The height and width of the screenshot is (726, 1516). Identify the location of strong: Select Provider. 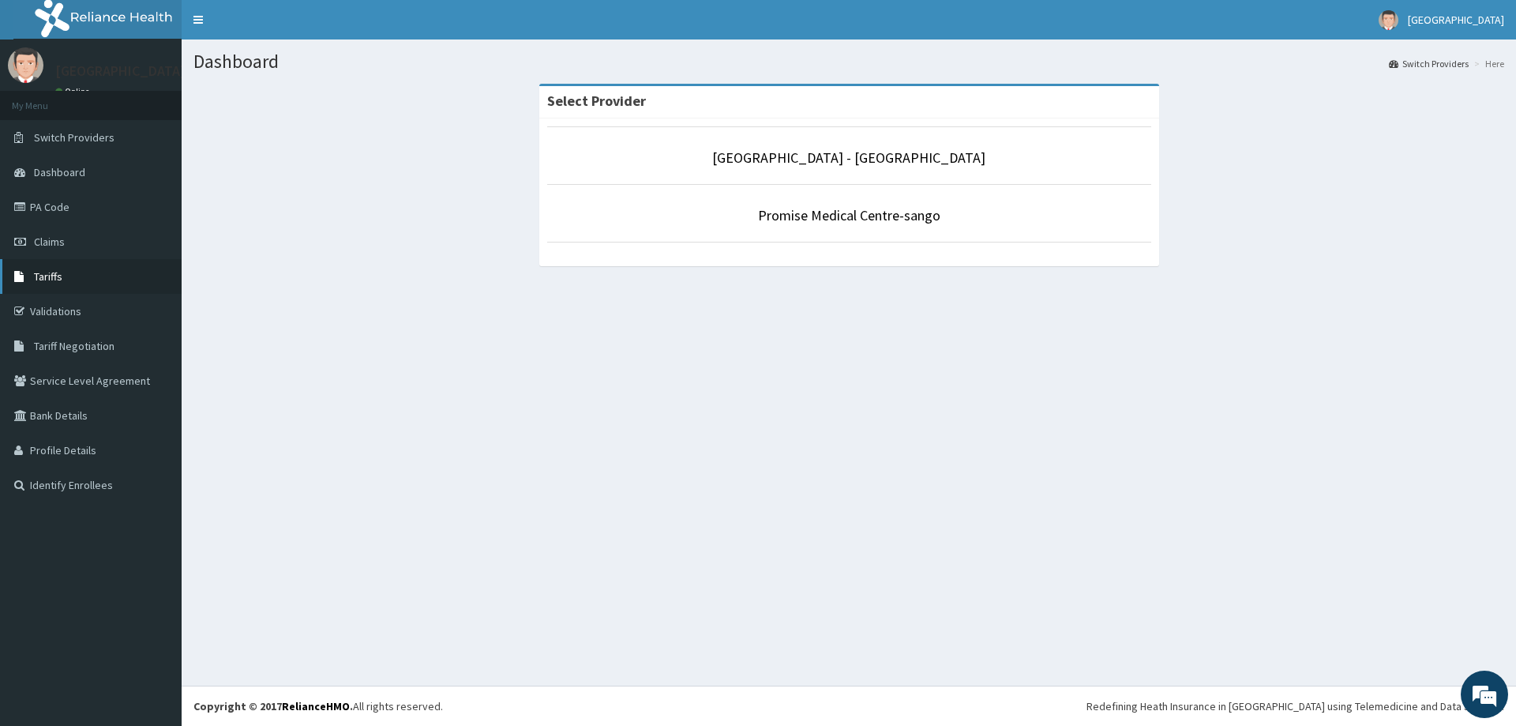
(596, 100).